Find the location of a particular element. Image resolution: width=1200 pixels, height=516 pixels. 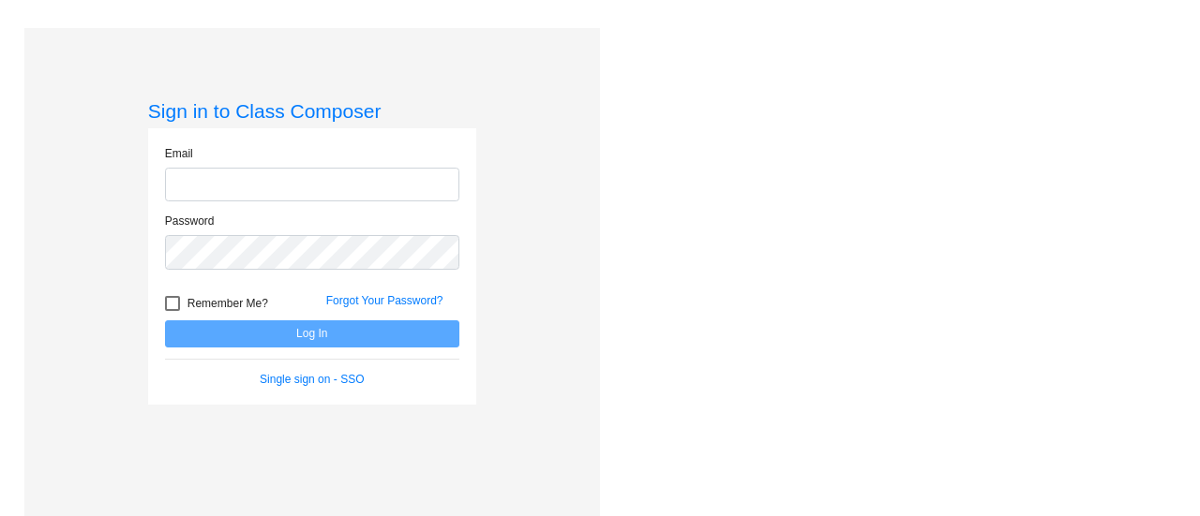

a: Single sign on - SSO is located at coordinates (311, 380).